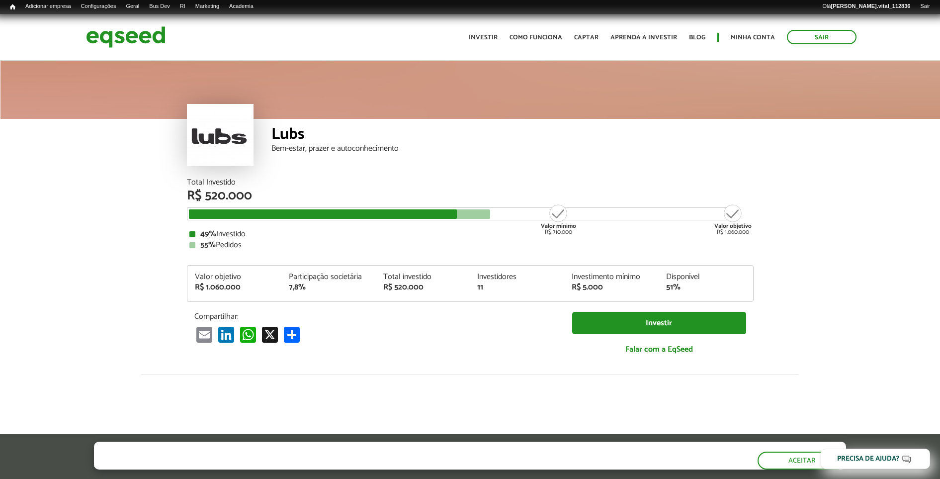  Describe the element at coordinates (611, 287) in the screenshot. I see `div: R$ 5.000` at that location.